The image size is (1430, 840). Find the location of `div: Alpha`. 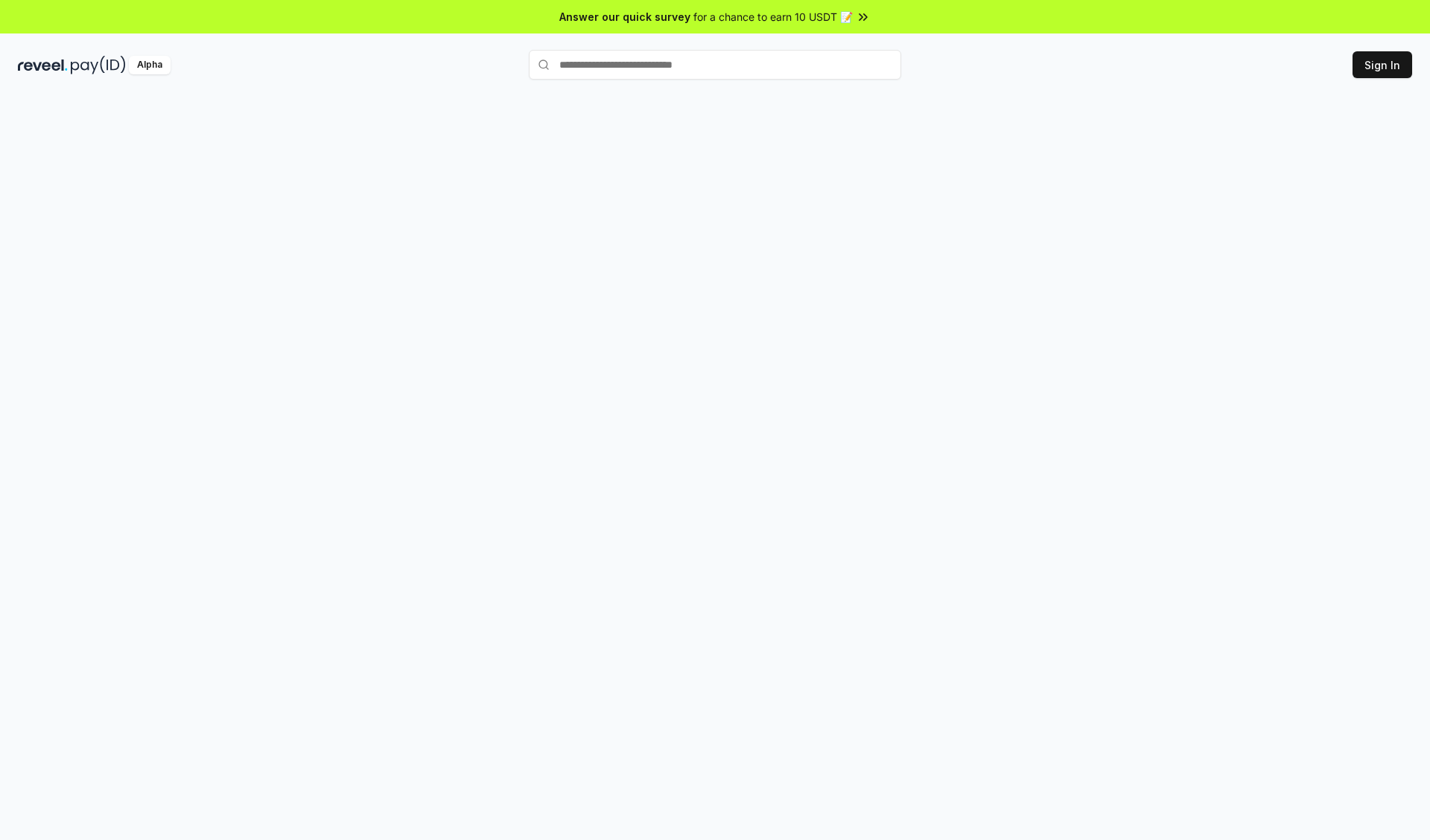

div: Alpha is located at coordinates (150, 65).